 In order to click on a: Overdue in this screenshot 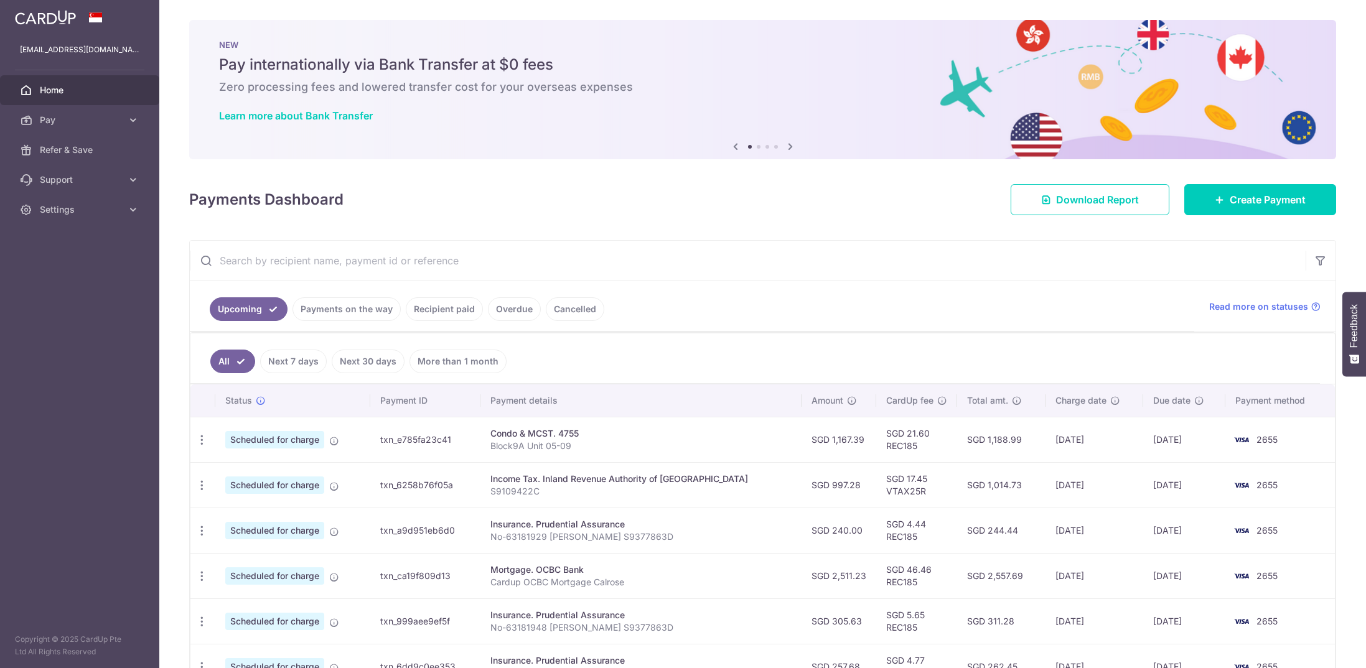, I will do `click(514, 309)`.